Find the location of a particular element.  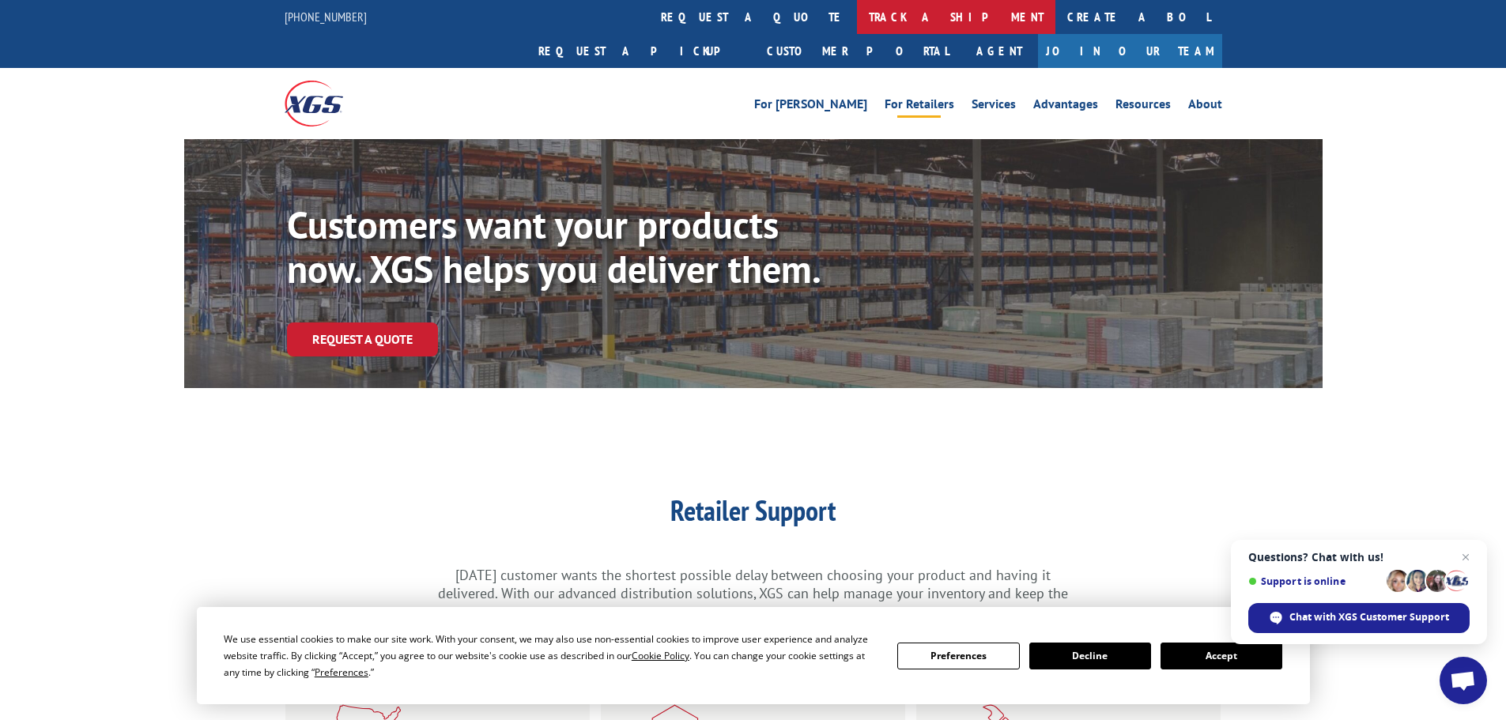

span: Support is online is located at coordinates (1315, 581).